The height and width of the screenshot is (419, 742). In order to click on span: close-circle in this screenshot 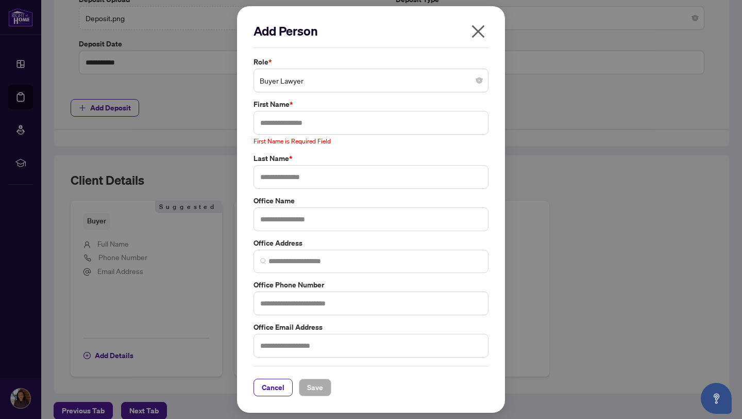, I will do `click(479, 80)`.